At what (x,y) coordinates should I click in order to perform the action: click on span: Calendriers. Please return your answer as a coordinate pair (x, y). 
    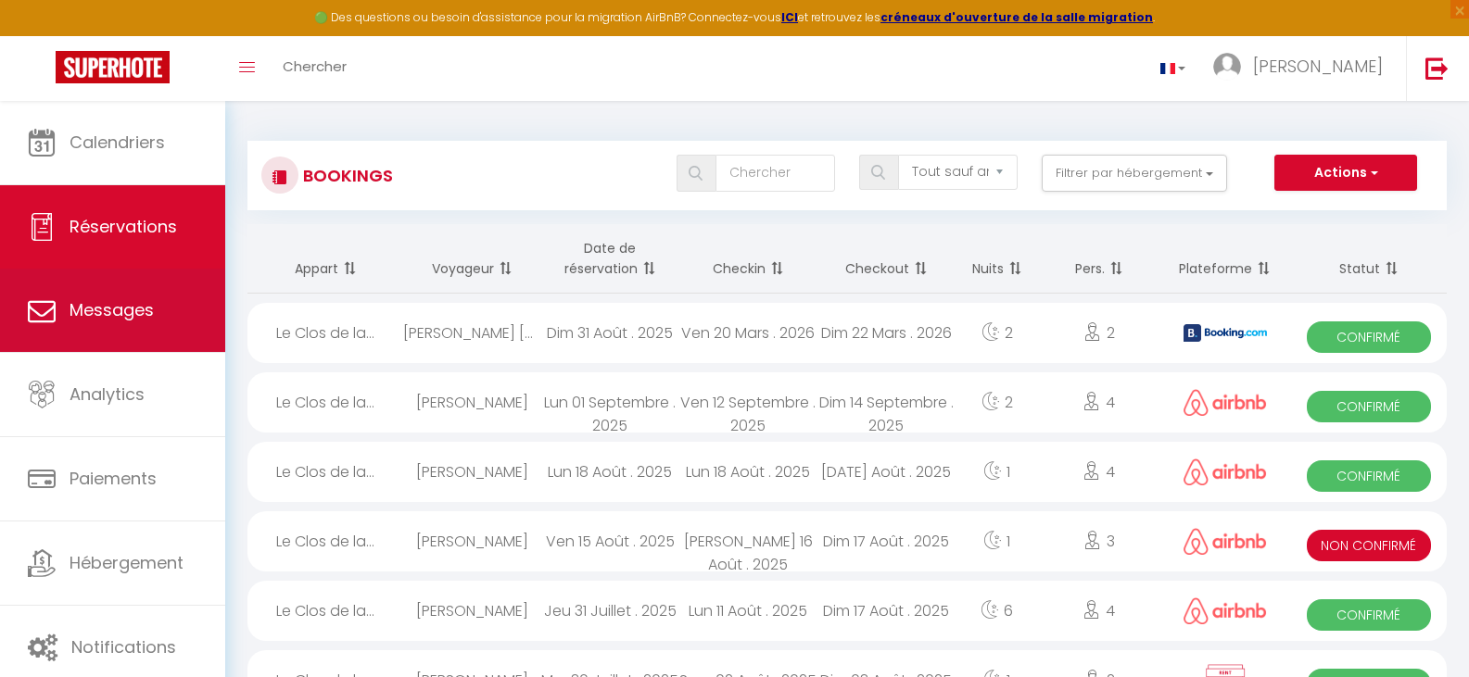
    Looking at the image, I should click on (117, 142).